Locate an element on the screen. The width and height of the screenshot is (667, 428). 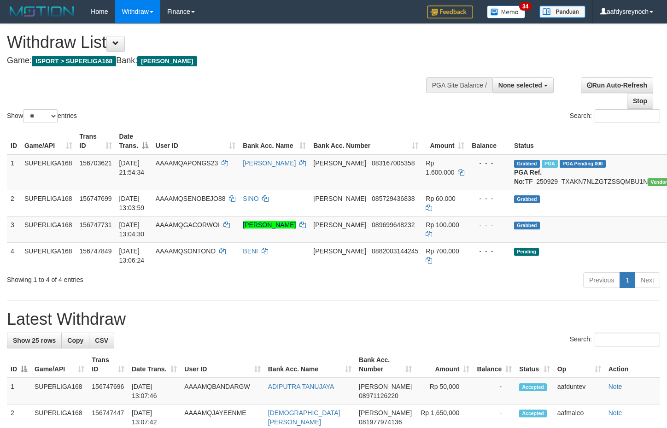
img: MOTION_logo.png is located at coordinates (42, 12).